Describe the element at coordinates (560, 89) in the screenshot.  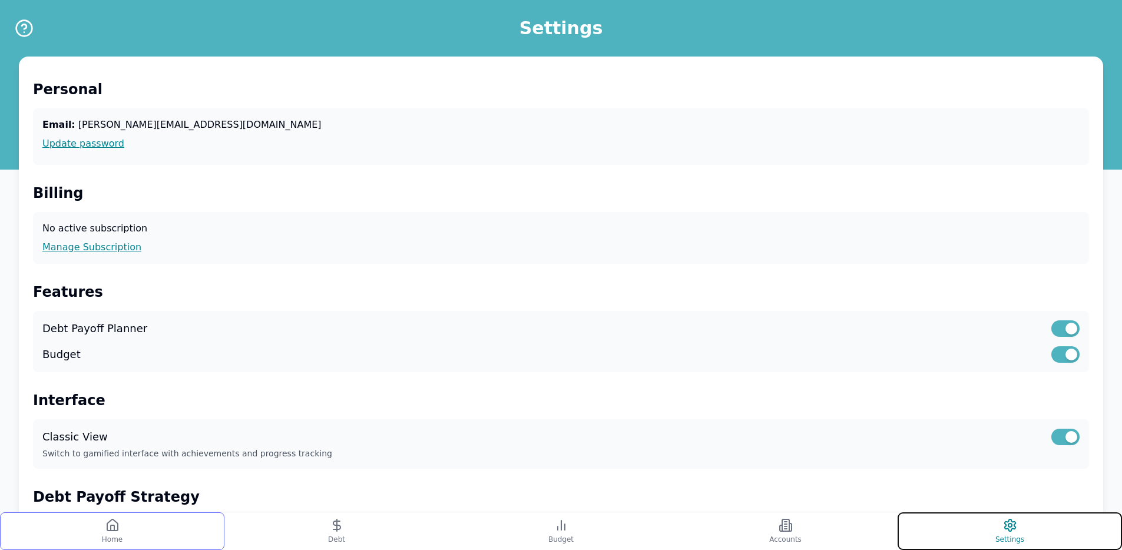
I see `h2: Personal` at that location.